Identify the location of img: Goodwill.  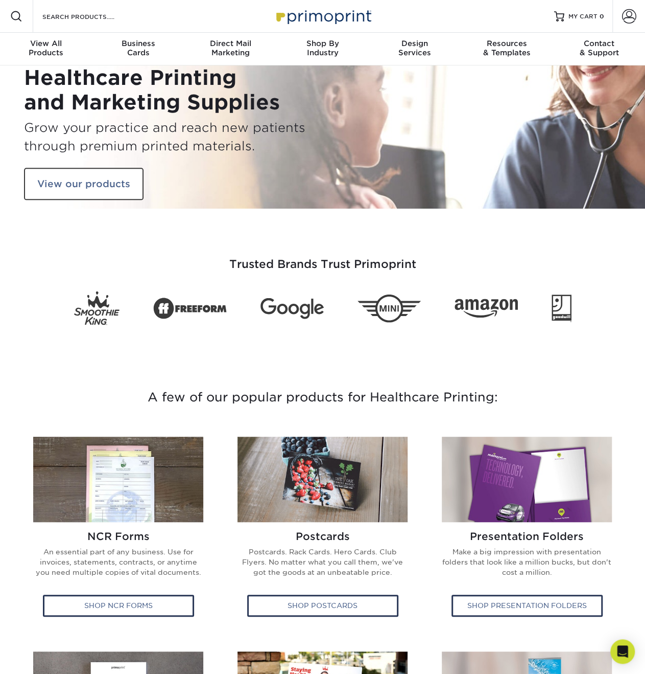
(562, 308).